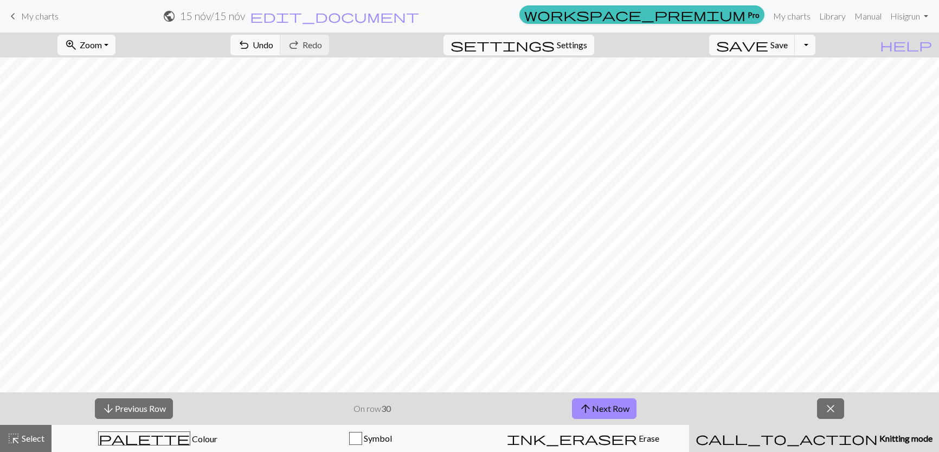 This screenshot has height=452, width=939. What do you see at coordinates (779, 44) in the screenshot?
I see `span: Save` at bounding box center [779, 44].